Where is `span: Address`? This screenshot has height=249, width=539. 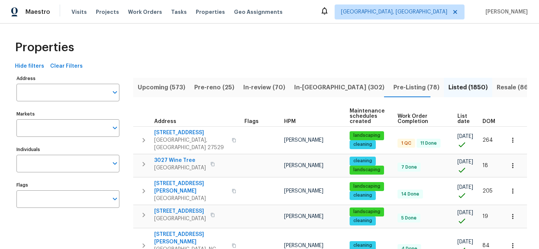 span: Address is located at coordinates (165, 122).